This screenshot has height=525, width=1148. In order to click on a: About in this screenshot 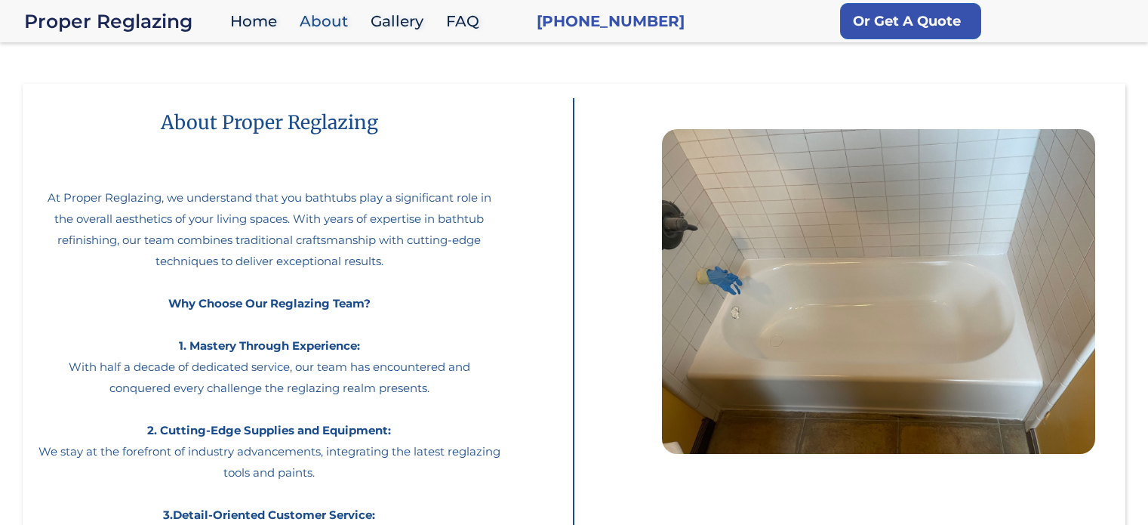, I will do `click(328, 21)`.